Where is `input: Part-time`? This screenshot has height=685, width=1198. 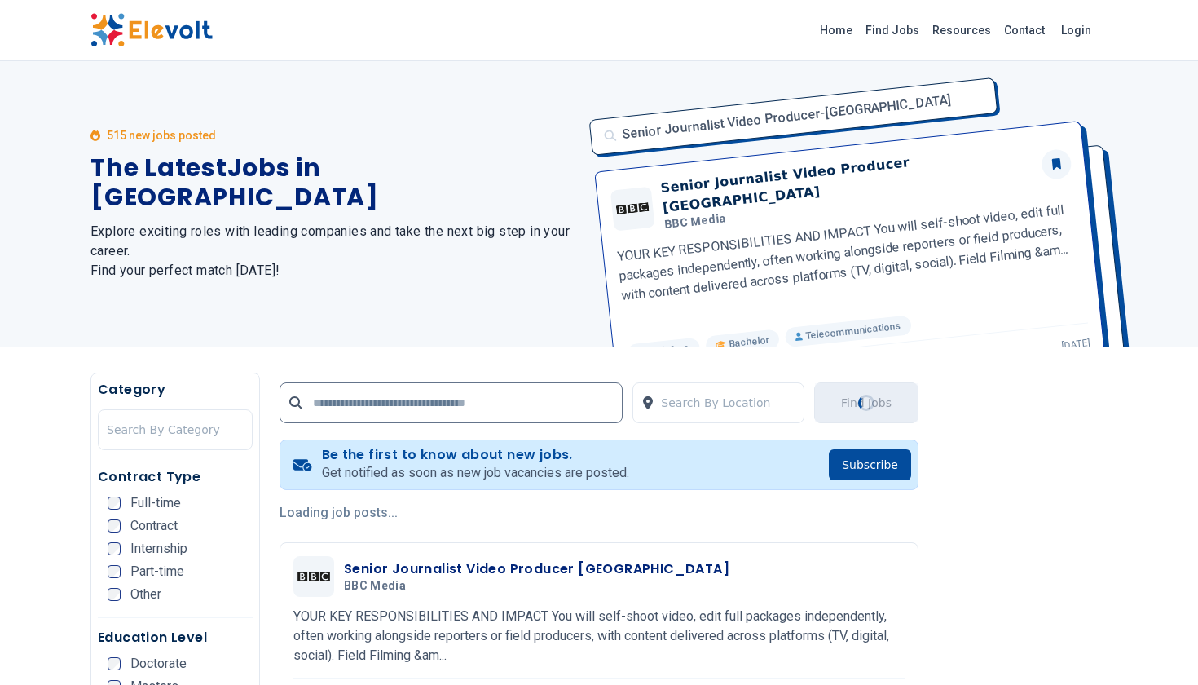 input: Part-time is located at coordinates (114, 571).